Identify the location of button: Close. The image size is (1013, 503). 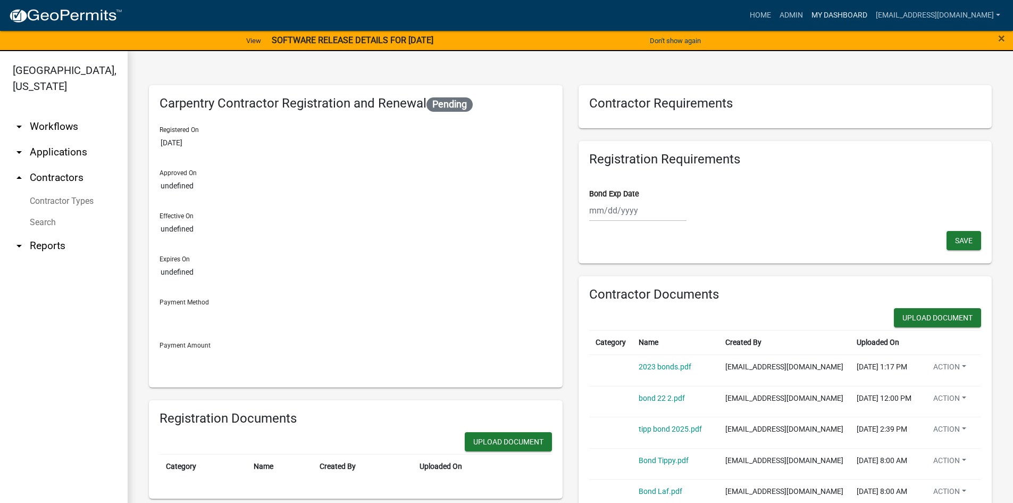
(1002, 38).